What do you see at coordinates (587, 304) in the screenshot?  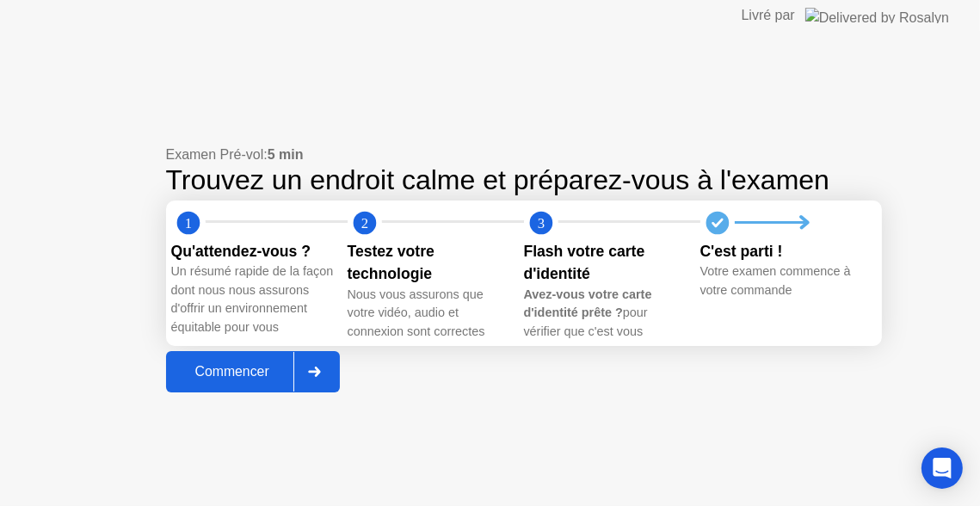 I see `b: Avez-vous votre carte d'identité prête ?` at bounding box center [587, 304].